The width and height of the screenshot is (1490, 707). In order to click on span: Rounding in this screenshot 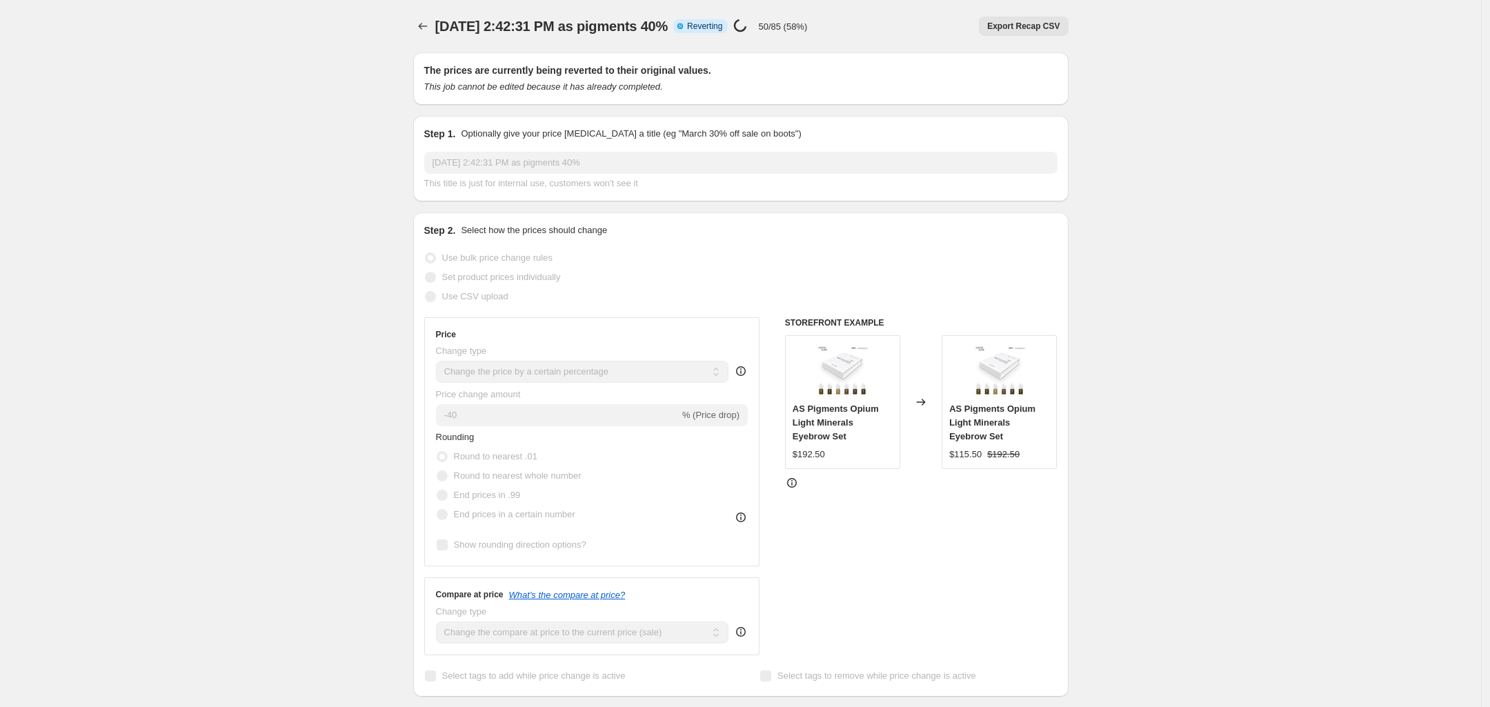, I will do `click(455, 437)`.